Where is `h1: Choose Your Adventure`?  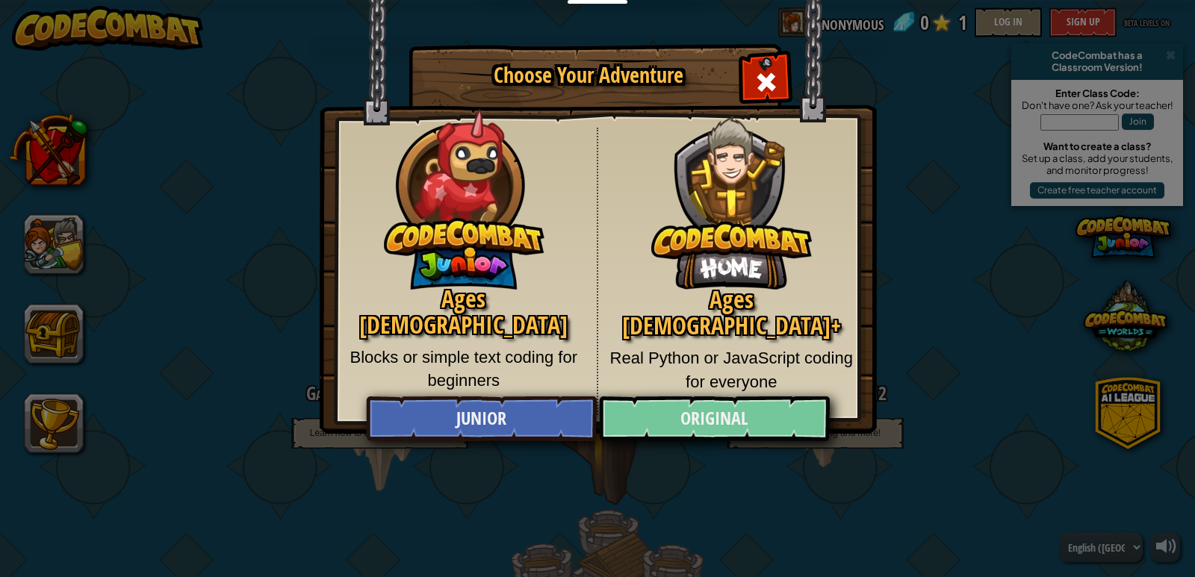 h1: Choose Your Adventure is located at coordinates (588, 75).